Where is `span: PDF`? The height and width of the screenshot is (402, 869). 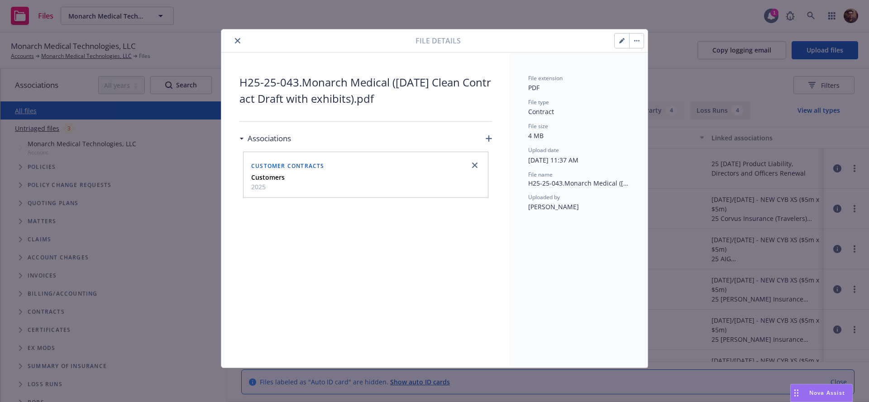
span: PDF is located at coordinates (534, 87).